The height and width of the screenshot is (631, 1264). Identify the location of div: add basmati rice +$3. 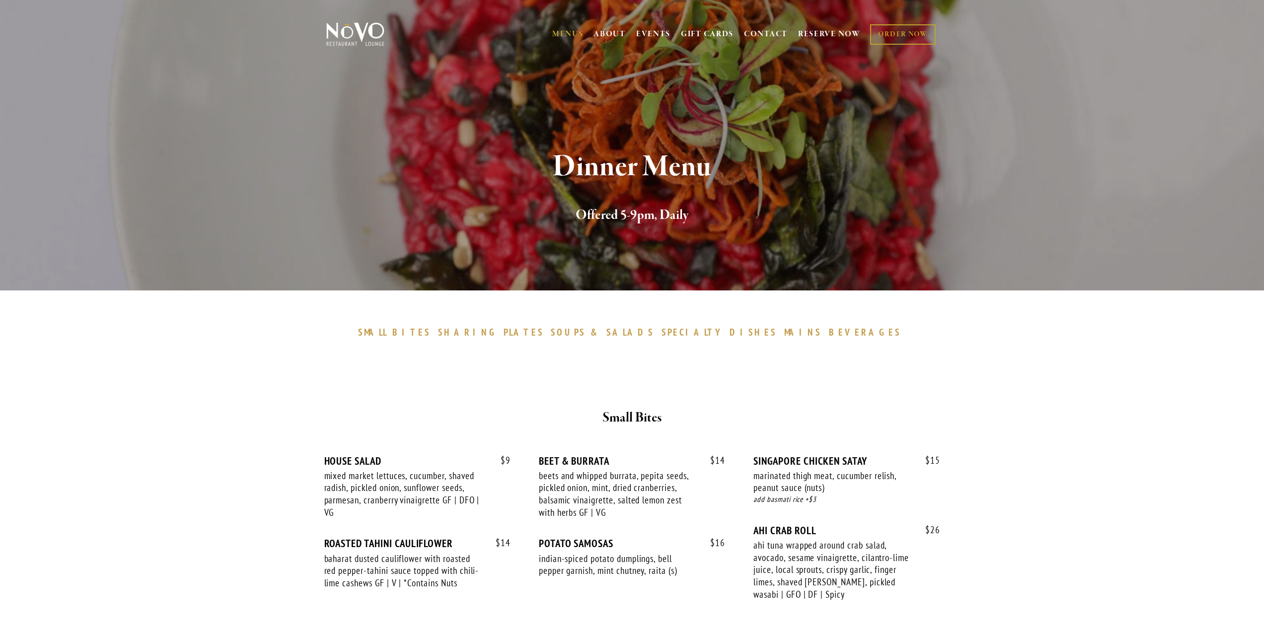
(847, 500).